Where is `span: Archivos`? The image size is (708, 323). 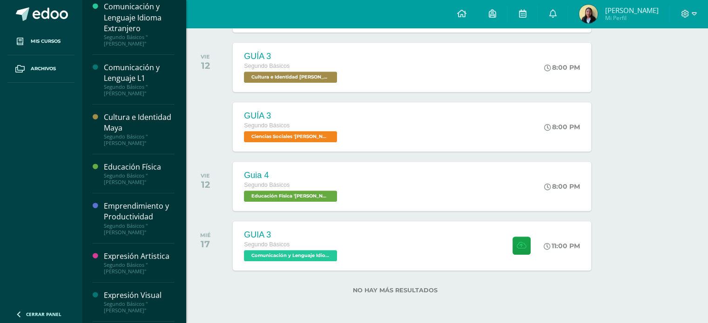
span: Archivos is located at coordinates (43, 69).